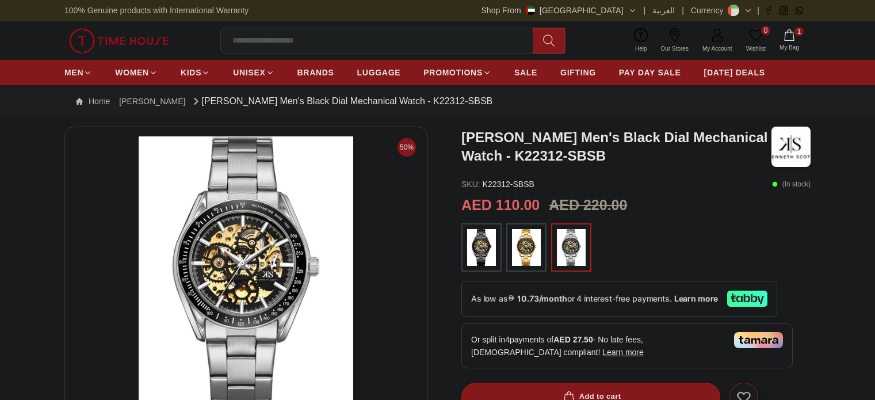  Describe the element at coordinates (641, 48) in the screenshot. I see `span: Help` at that location.